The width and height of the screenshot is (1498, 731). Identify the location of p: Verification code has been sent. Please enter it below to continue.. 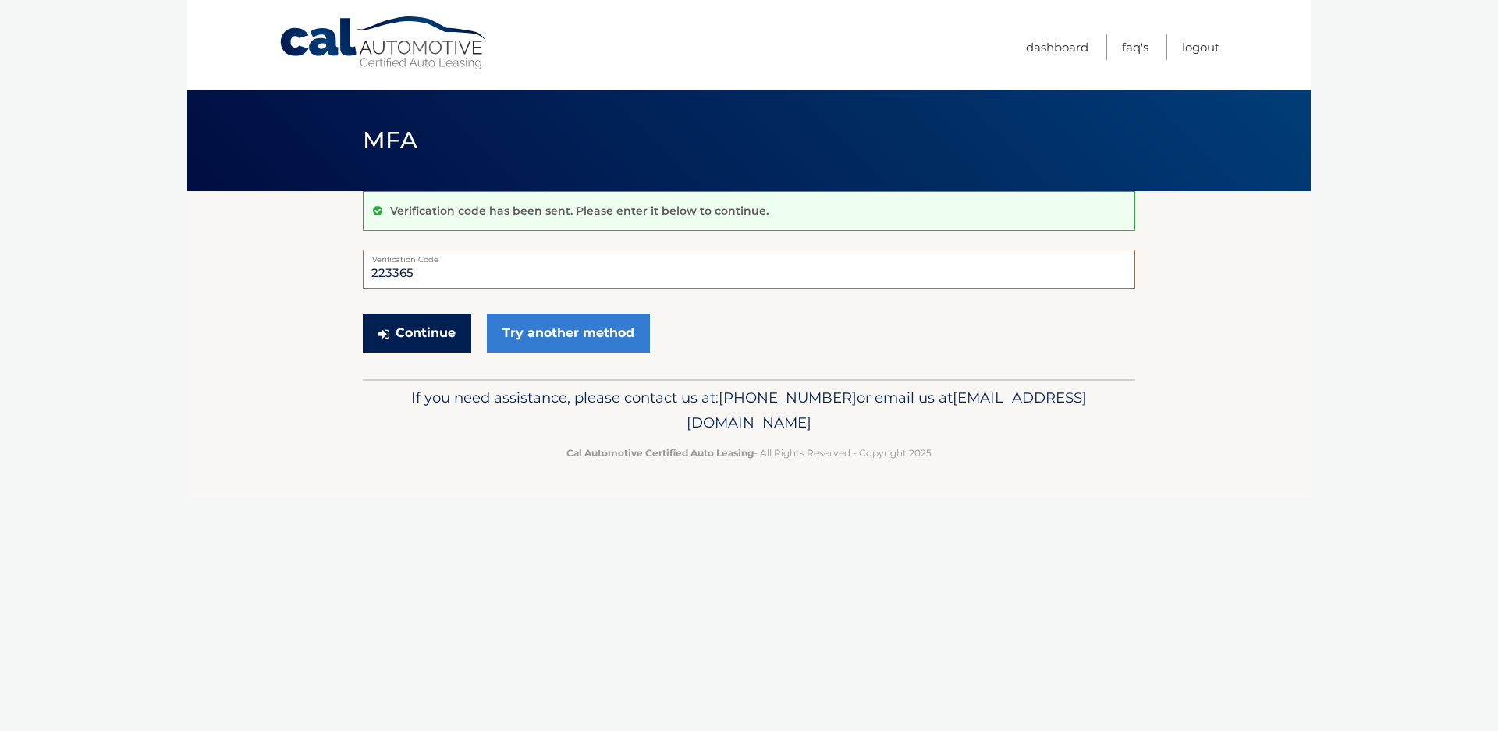
(579, 211).